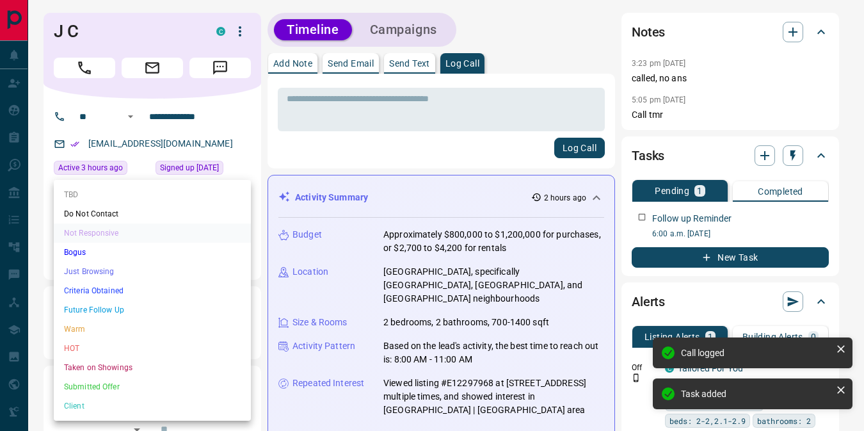  What do you see at coordinates (152, 387) in the screenshot?
I see `li: Submitted Offer` at bounding box center [152, 387].